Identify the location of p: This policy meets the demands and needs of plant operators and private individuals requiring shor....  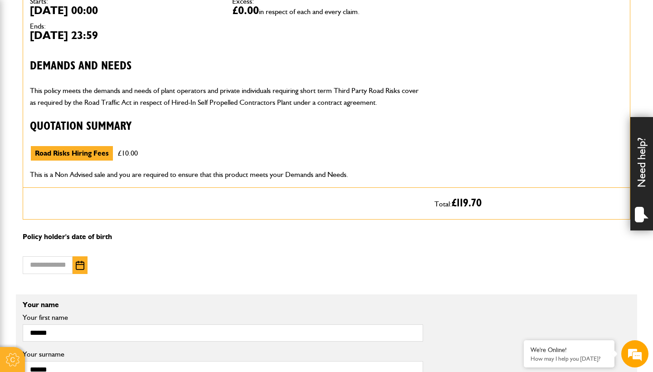
(225, 96).